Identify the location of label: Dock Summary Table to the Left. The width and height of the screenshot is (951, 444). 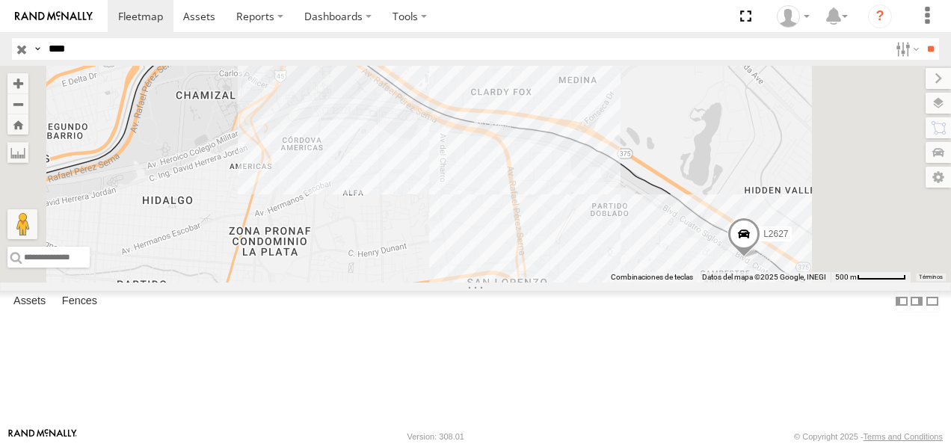
(902, 301).